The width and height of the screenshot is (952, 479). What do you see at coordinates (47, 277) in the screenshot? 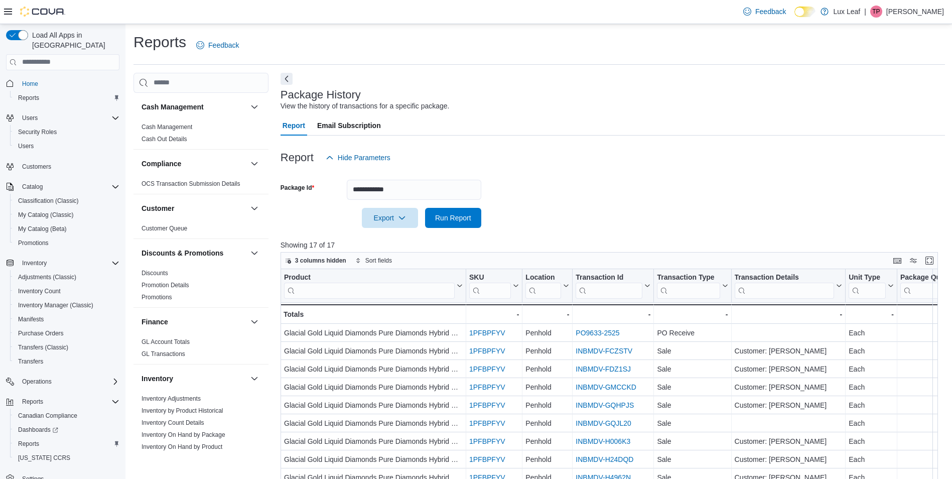
I see `span: Adjustments (Classic)` at bounding box center [47, 277].